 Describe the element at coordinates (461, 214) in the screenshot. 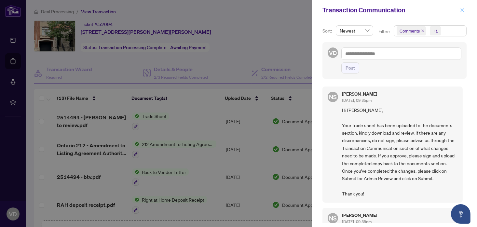

I see `button: Open asap` at that location.